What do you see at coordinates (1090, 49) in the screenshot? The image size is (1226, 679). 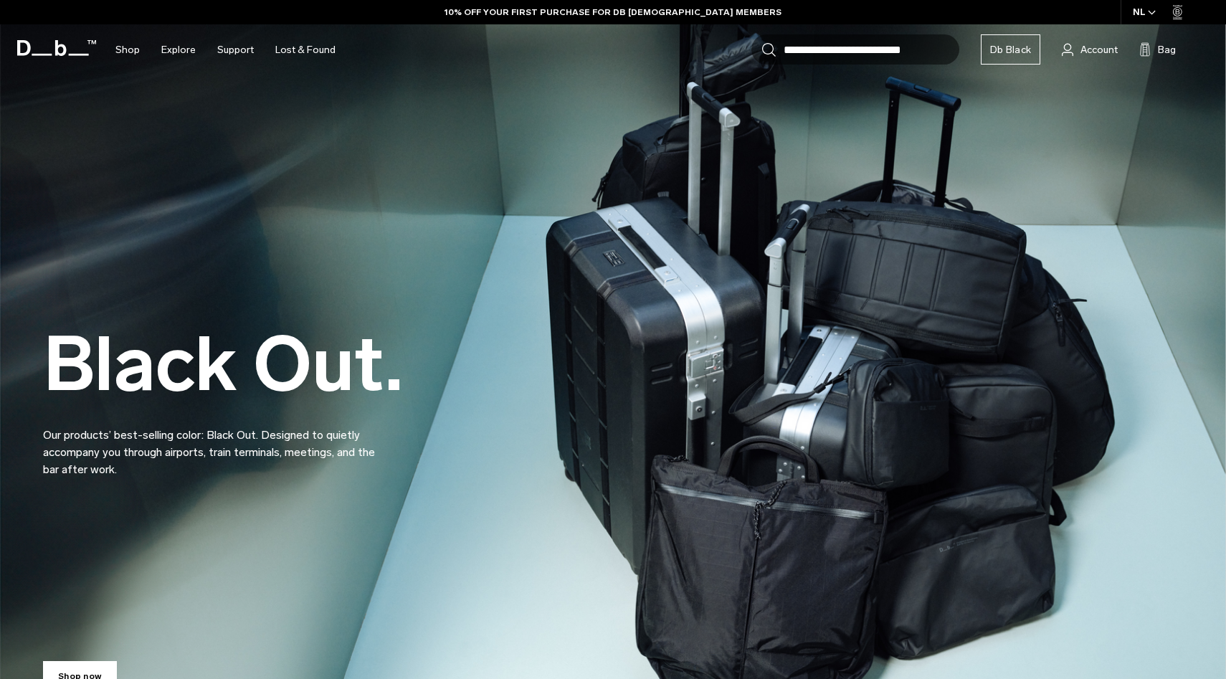 I see `a: Account` at bounding box center [1090, 49].